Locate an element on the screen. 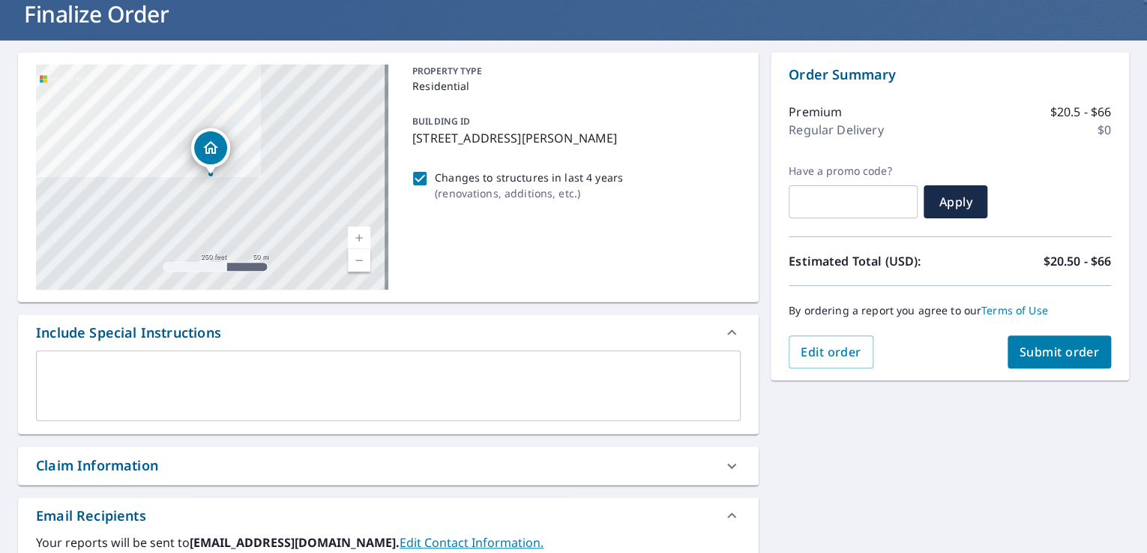  a: Current Level 17, Zoom Out is located at coordinates (359, 260).